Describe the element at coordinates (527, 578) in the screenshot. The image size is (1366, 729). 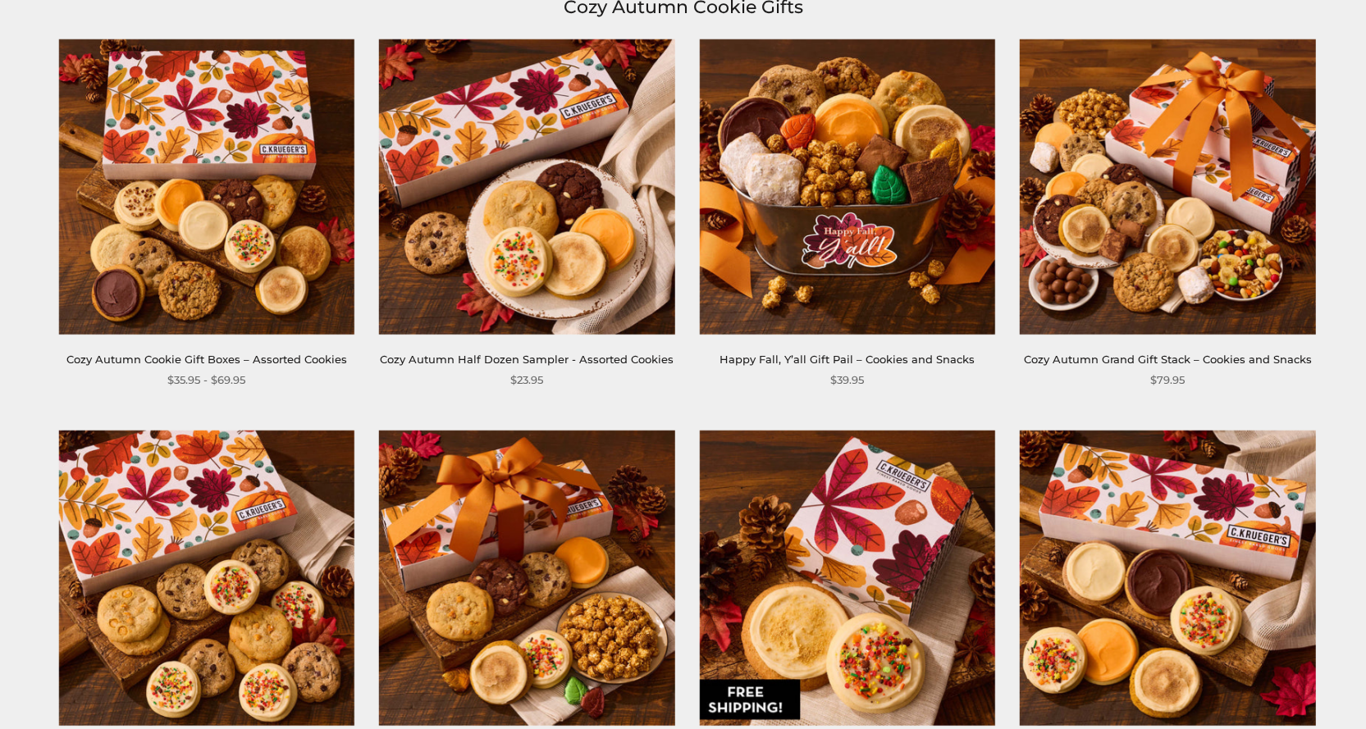
I see `img: Cozy Autumn Sampler Gift Stack – Cookies and Snacks` at that location.